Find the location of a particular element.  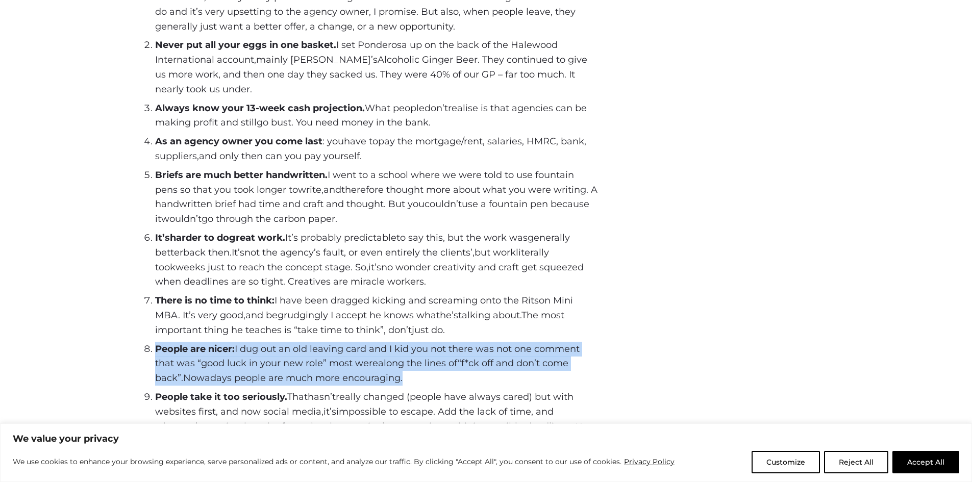

span: you’ve is located at coordinates (193, 427).